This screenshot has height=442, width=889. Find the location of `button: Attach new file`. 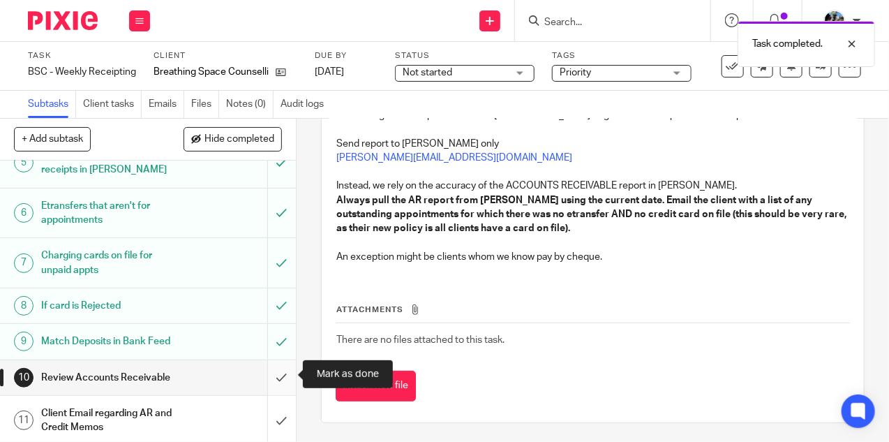

button: Attach new file is located at coordinates (375, 386).